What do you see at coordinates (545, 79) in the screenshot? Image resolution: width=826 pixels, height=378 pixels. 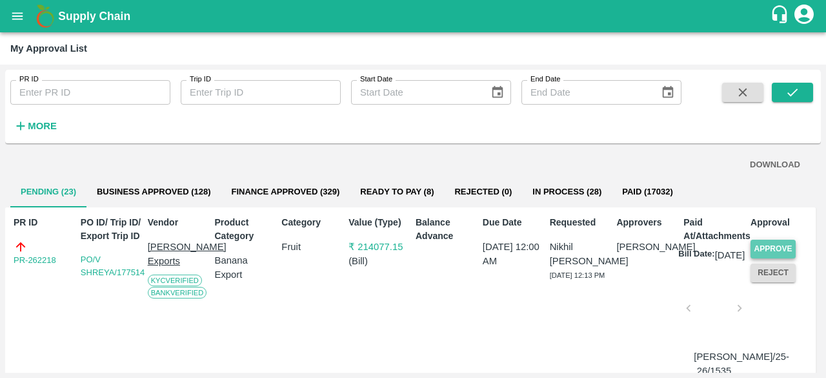 I see `label: End Date` at bounding box center [545, 79].